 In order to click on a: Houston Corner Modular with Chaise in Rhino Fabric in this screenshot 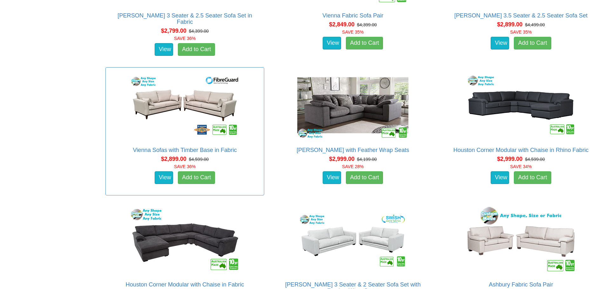, I will do `click(521, 150)`.